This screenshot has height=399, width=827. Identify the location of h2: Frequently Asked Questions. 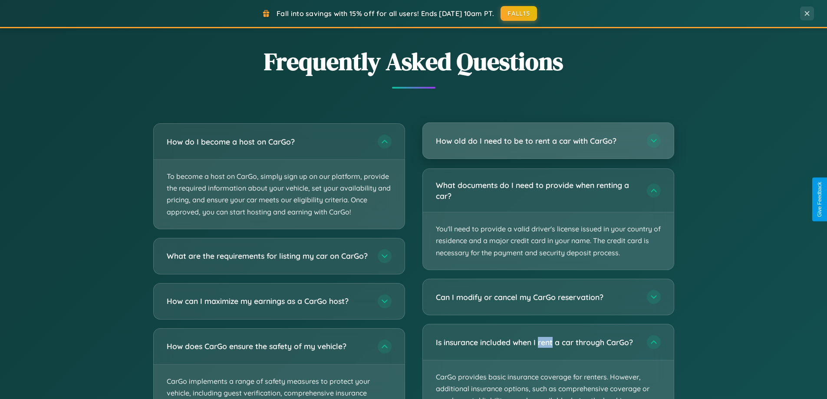
(414, 61).